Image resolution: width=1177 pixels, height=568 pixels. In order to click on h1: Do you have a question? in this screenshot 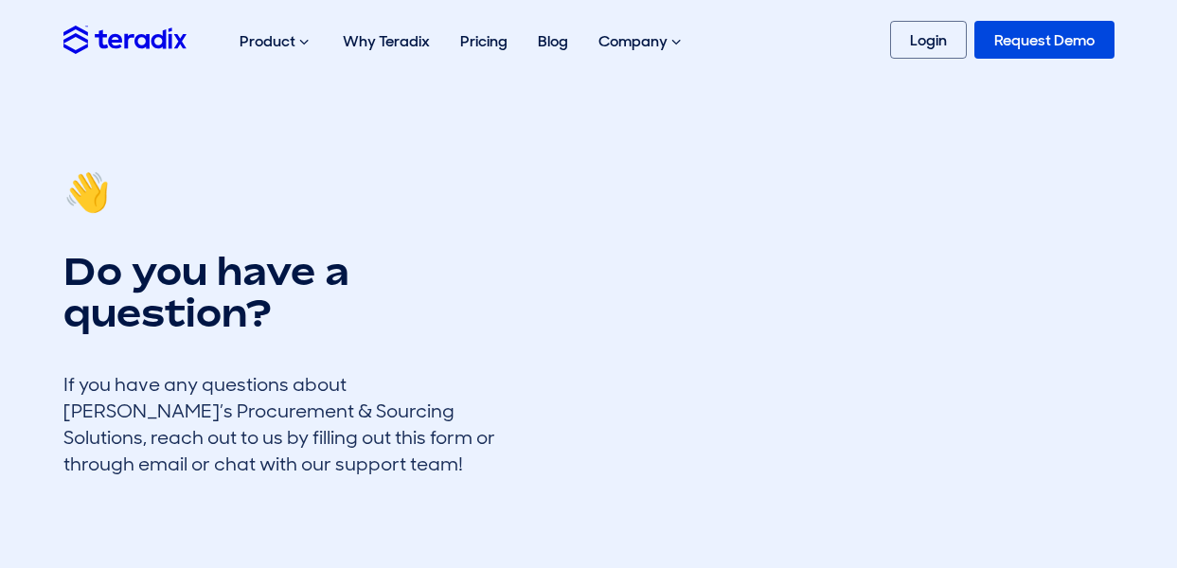, I will do `click(291, 292)`.